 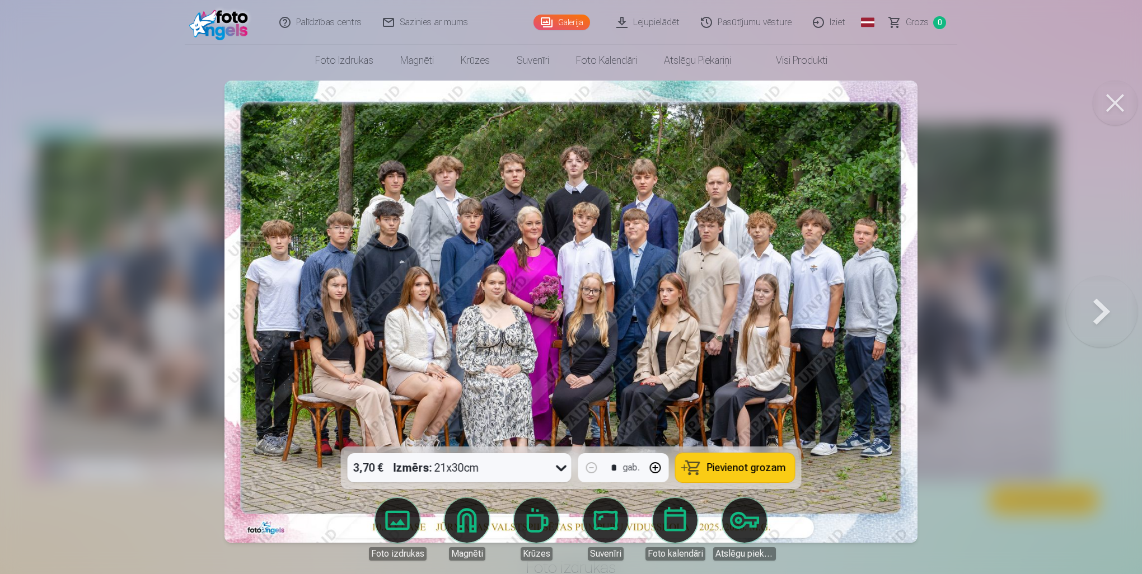 What do you see at coordinates (606, 60) in the screenshot?
I see `a: Foto kalendāri` at bounding box center [606, 60].